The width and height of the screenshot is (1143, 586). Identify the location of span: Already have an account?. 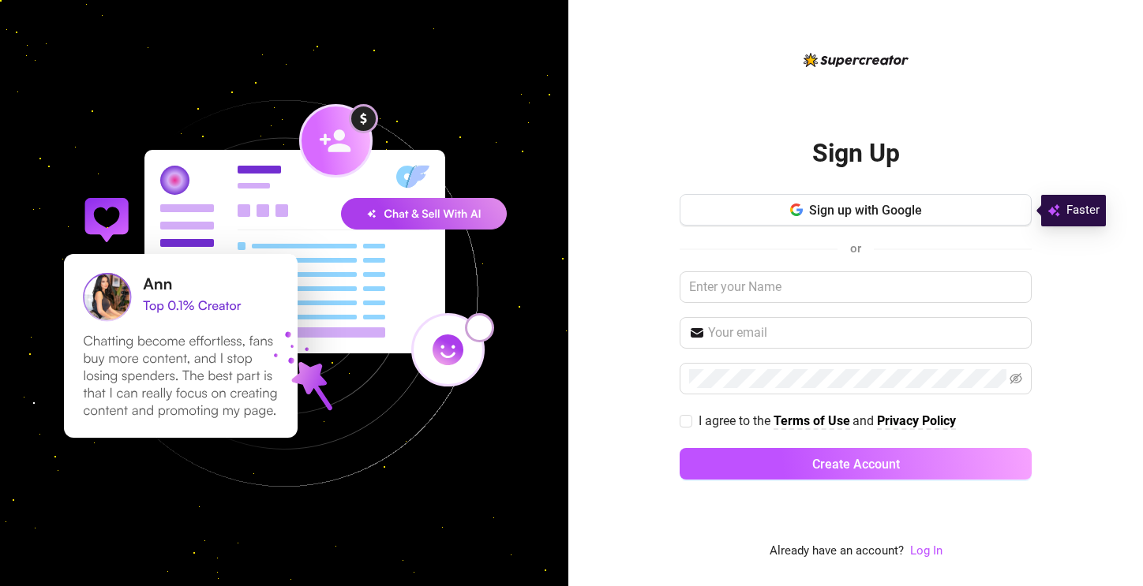
(837, 552).